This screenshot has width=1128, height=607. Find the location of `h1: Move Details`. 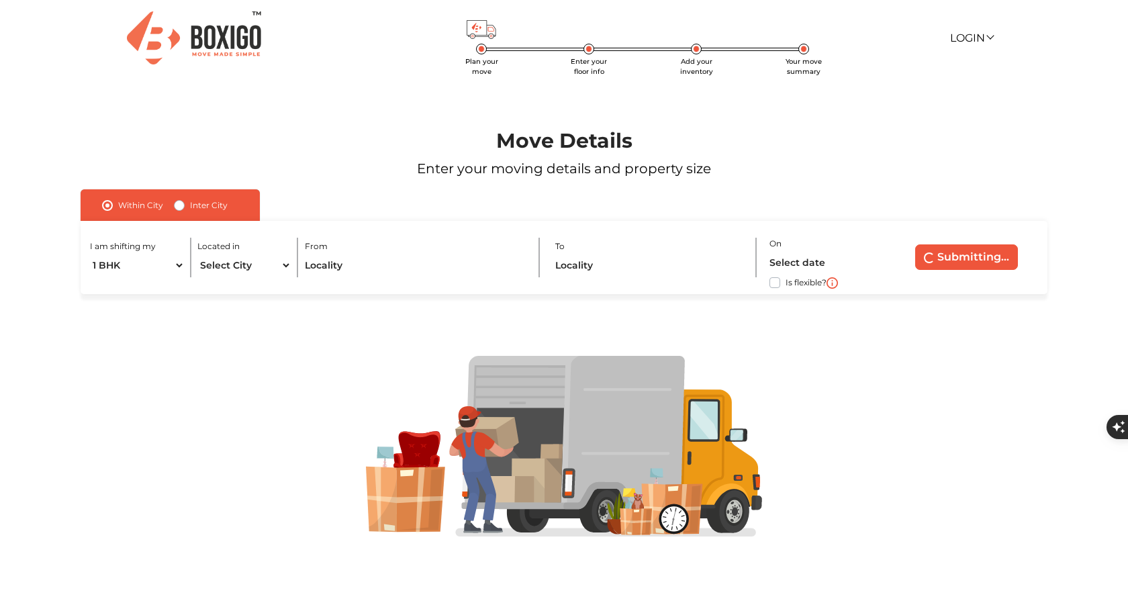

h1: Move Details is located at coordinates (564, 141).